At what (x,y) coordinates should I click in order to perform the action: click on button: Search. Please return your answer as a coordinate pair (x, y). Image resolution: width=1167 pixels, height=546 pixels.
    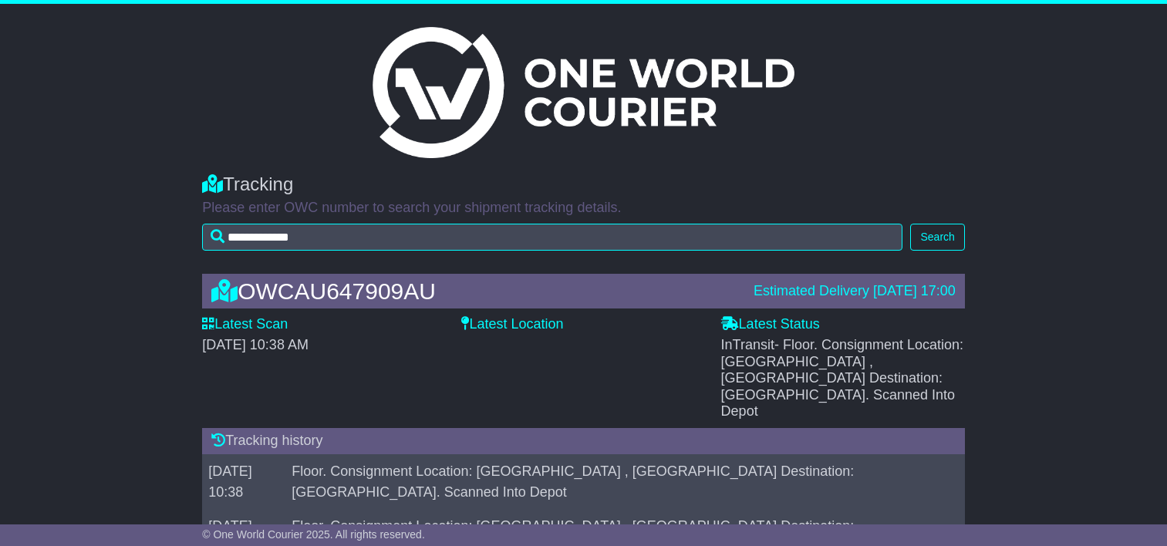
    Looking at the image, I should click on (937, 237).